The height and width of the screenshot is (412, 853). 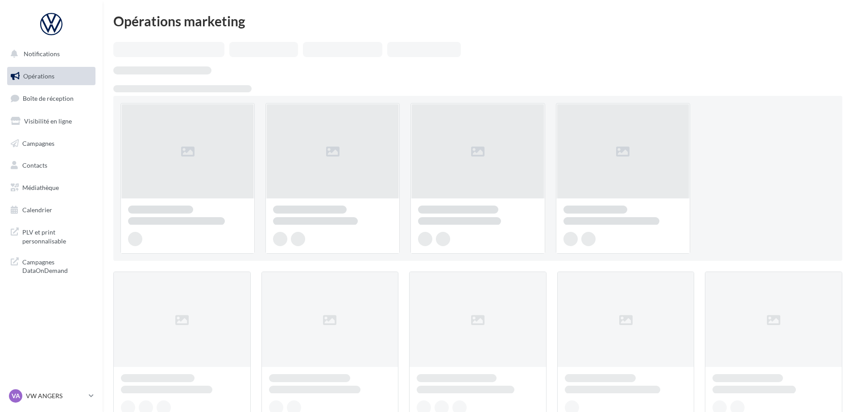 What do you see at coordinates (41, 54) in the screenshot?
I see `span: Notifications` at bounding box center [41, 54].